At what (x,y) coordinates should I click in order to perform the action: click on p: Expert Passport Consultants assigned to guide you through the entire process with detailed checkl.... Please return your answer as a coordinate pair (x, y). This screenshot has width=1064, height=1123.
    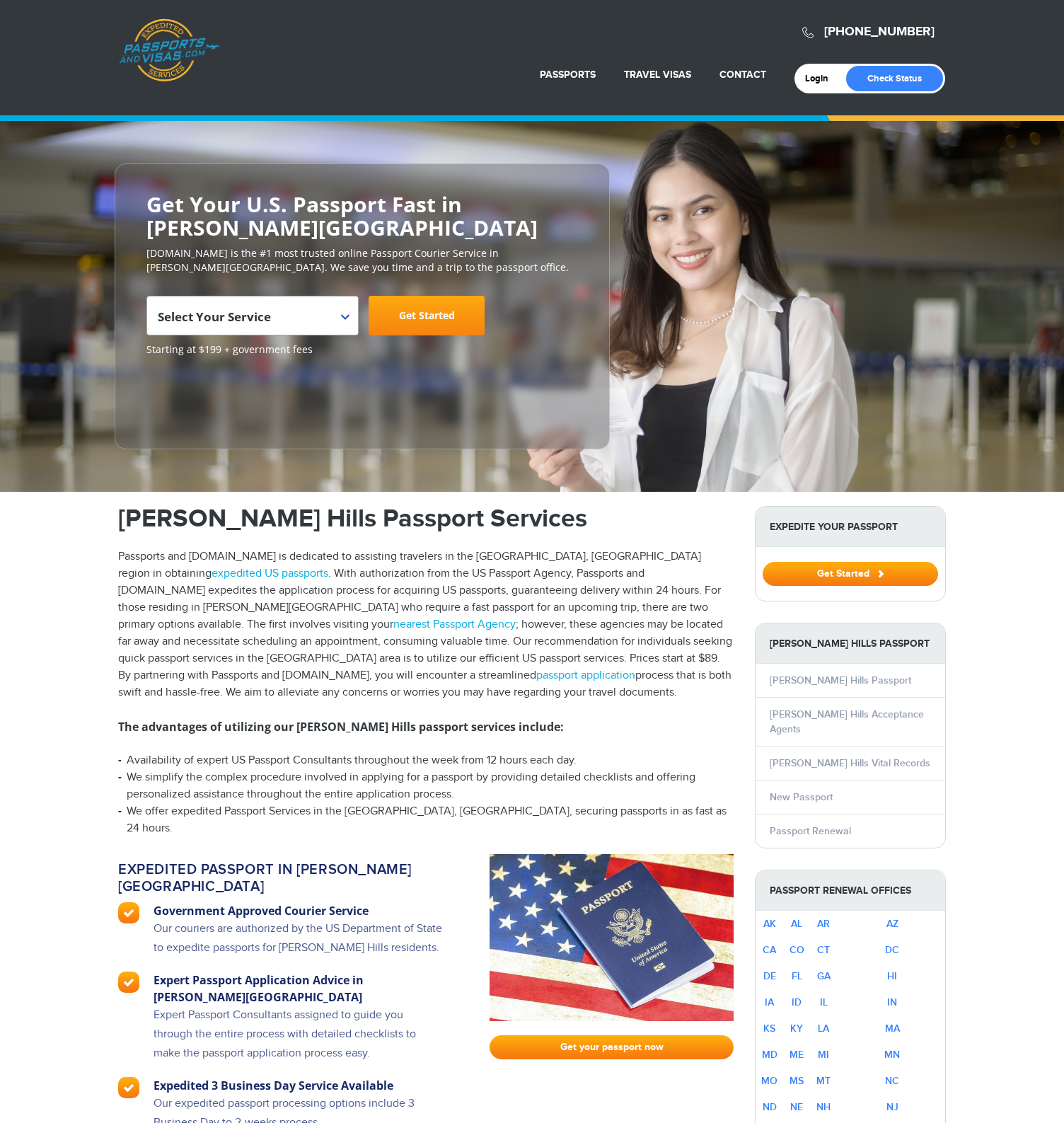
    Looking at the image, I should click on (298, 1040).